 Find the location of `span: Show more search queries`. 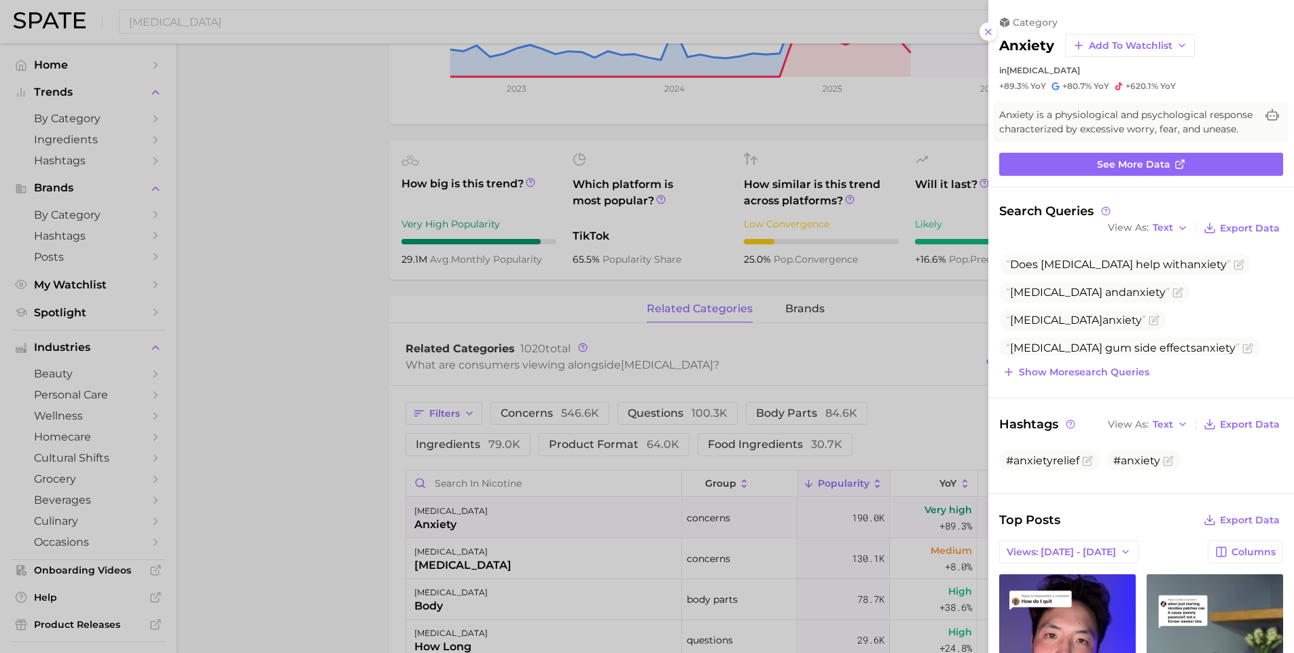

span: Show more search queries is located at coordinates (1084, 372).